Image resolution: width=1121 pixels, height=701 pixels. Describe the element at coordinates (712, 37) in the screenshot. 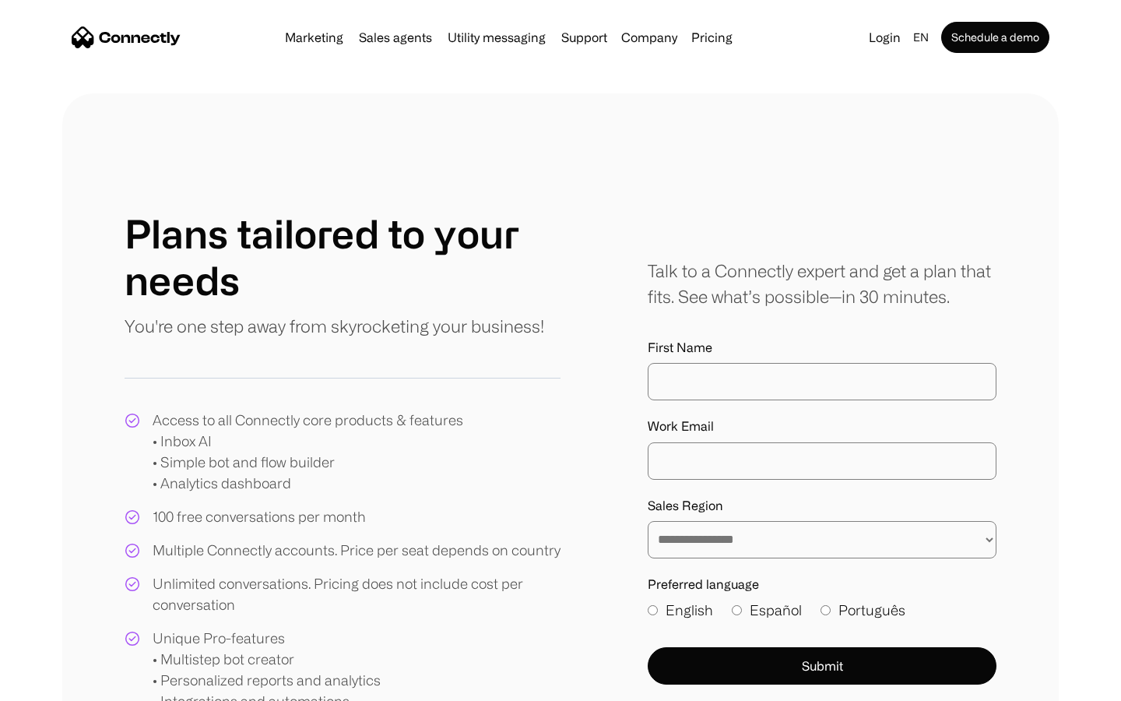

I see `a: Pricing` at that location.